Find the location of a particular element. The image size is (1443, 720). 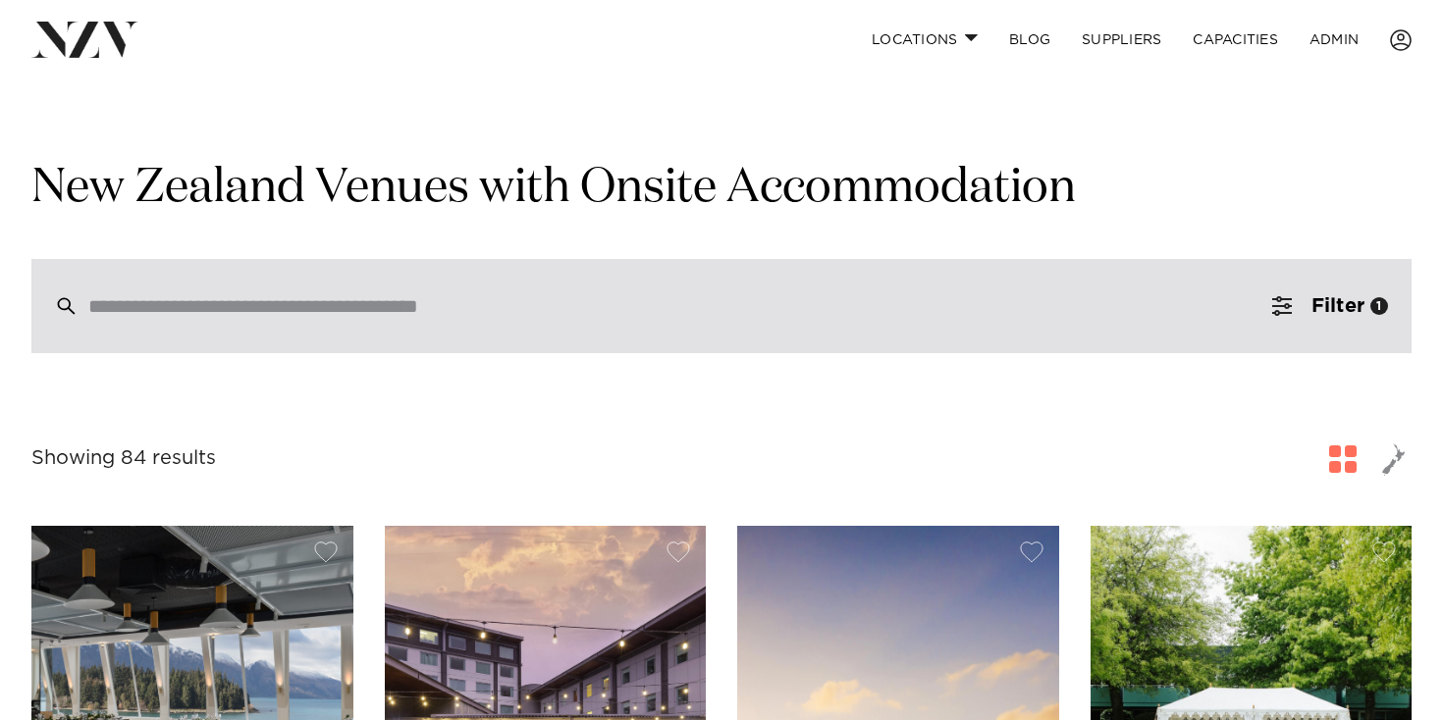

a: BLOG is located at coordinates (1029, 39).